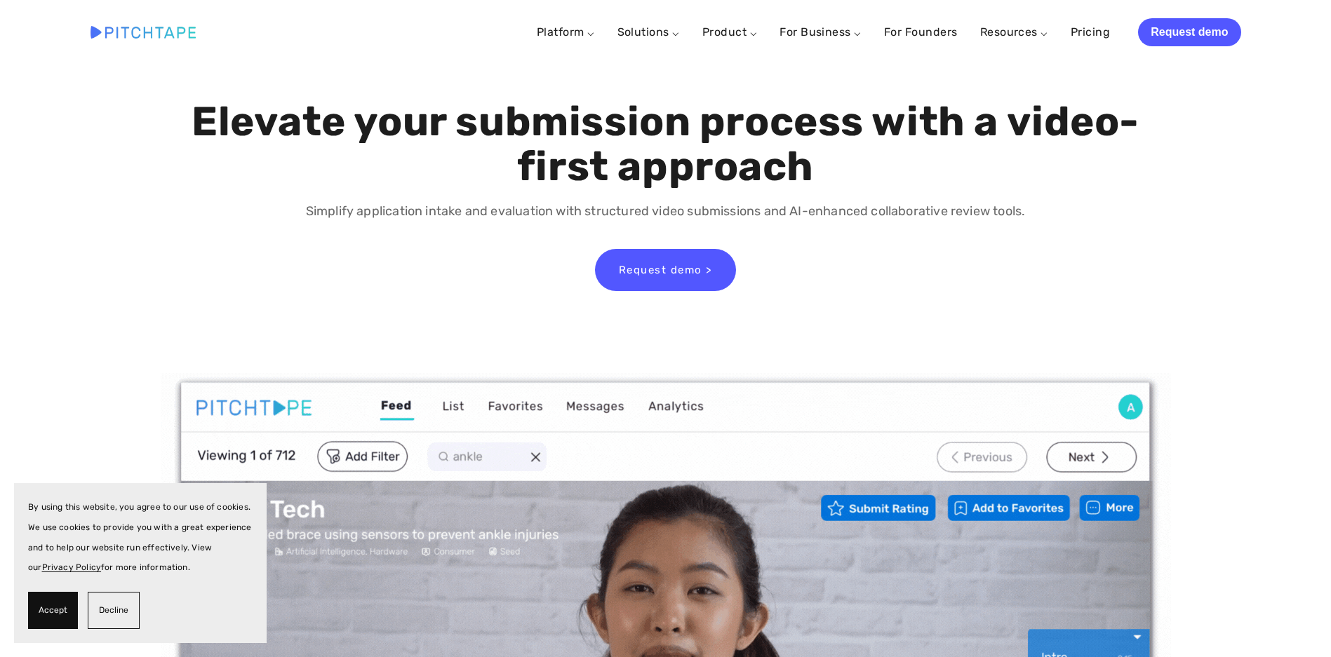 The height and width of the screenshot is (657, 1331). I want to click on a: Resources ⌵, so click(1014, 32).